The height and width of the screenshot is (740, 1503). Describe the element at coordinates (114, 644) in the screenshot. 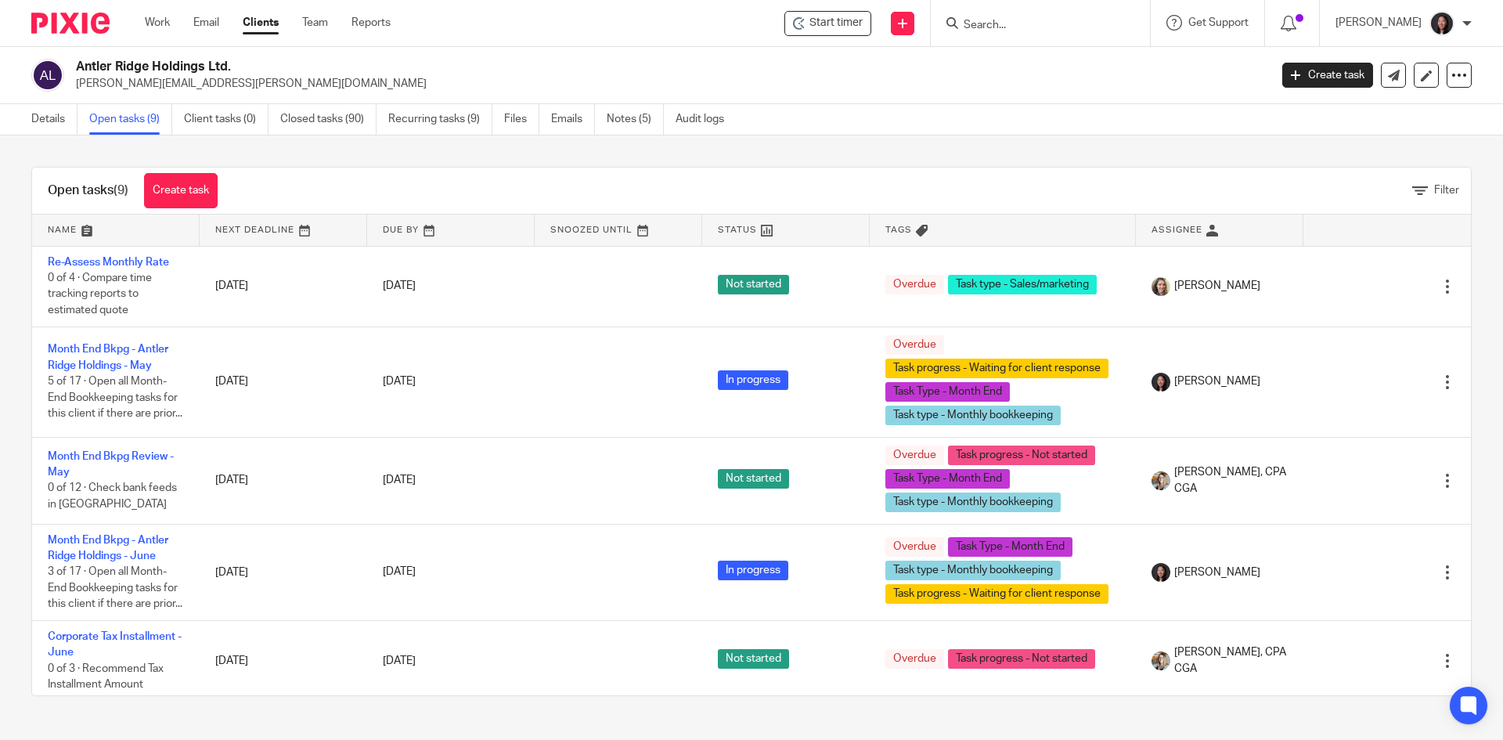

I see `a: Corporate Tax Installment - June` at that location.